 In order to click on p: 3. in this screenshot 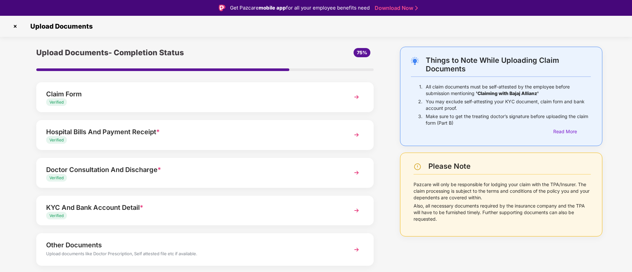, I will do `click(420, 120)`.